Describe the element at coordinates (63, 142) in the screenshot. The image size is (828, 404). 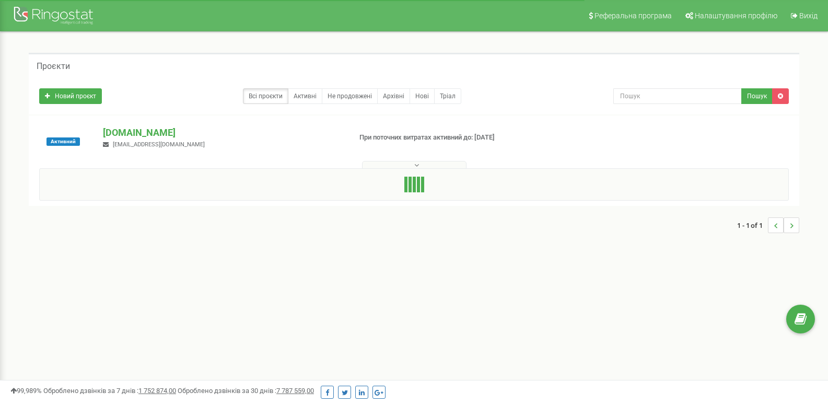
I see `span: Активний` at that location.